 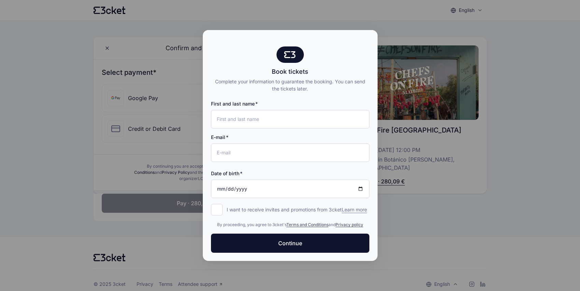 What do you see at coordinates (290, 243) in the screenshot?
I see `button: Continue` at bounding box center [290, 243].